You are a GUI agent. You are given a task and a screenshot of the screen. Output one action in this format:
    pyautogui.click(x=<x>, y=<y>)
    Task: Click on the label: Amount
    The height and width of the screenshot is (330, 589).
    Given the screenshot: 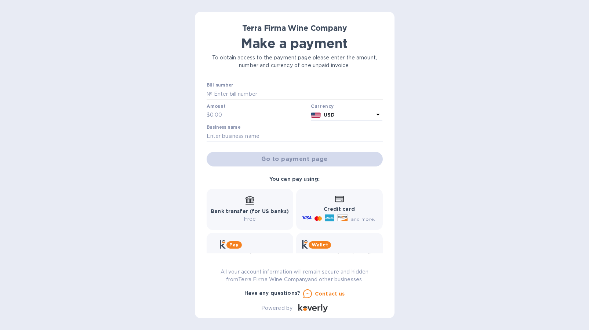 What is the action you would take?
    pyautogui.click(x=216, y=106)
    